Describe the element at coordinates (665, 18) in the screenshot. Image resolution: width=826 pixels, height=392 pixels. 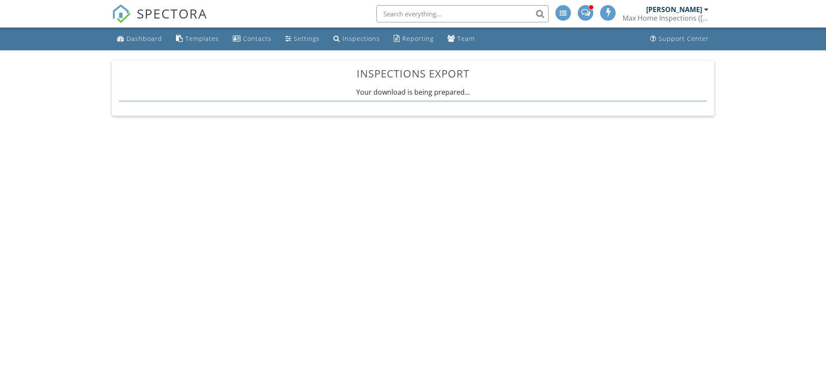
I see `div: Max Home Inspections (Tri County)` at that location.